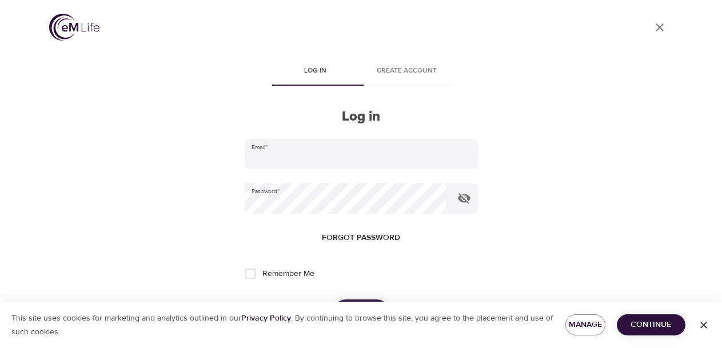 The width and height of the screenshot is (722, 348). What do you see at coordinates (585, 325) in the screenshot?
I see `span: Manage` at bounding box center [585, 325].